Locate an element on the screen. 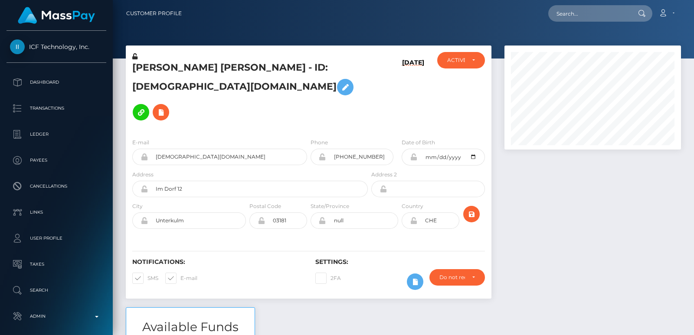  label: SMS is located at coordinates (145, 278).